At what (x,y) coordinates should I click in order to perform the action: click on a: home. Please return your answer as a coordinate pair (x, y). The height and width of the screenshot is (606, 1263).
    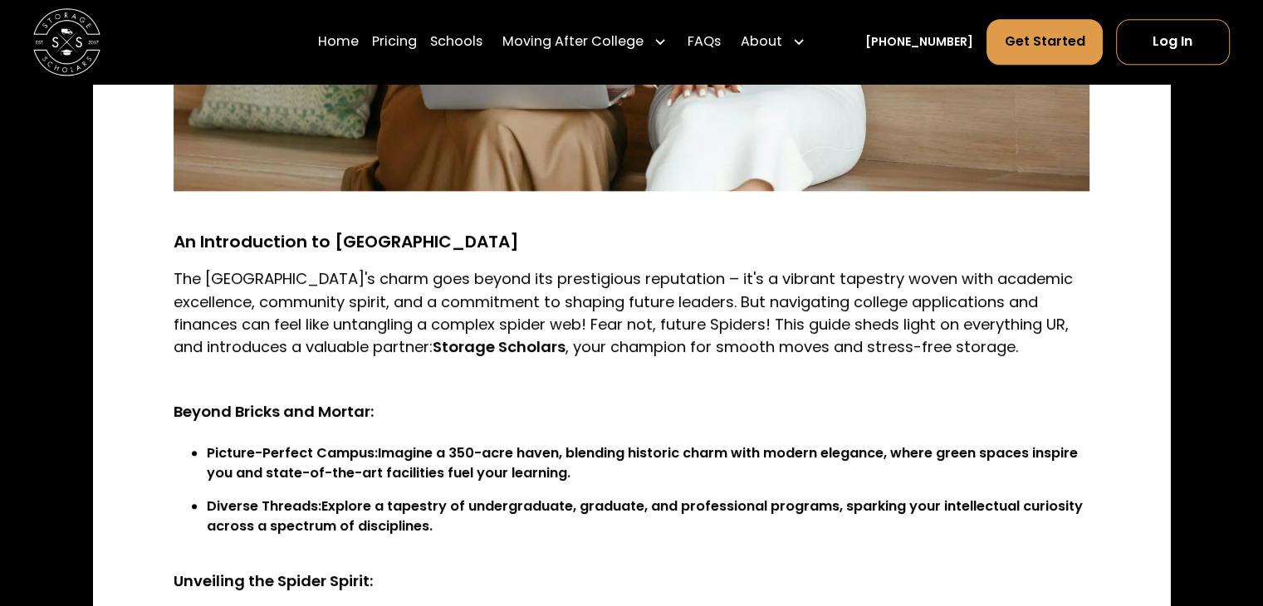
    Looking at the image, I should click on (66, 42).